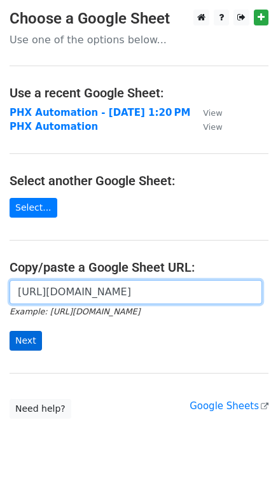 This screenshot has height=490, width=278. What do you see at coordinates (40, 408) in the screenshot?
I see `a: Need help?` at bounding box center [40, 408].